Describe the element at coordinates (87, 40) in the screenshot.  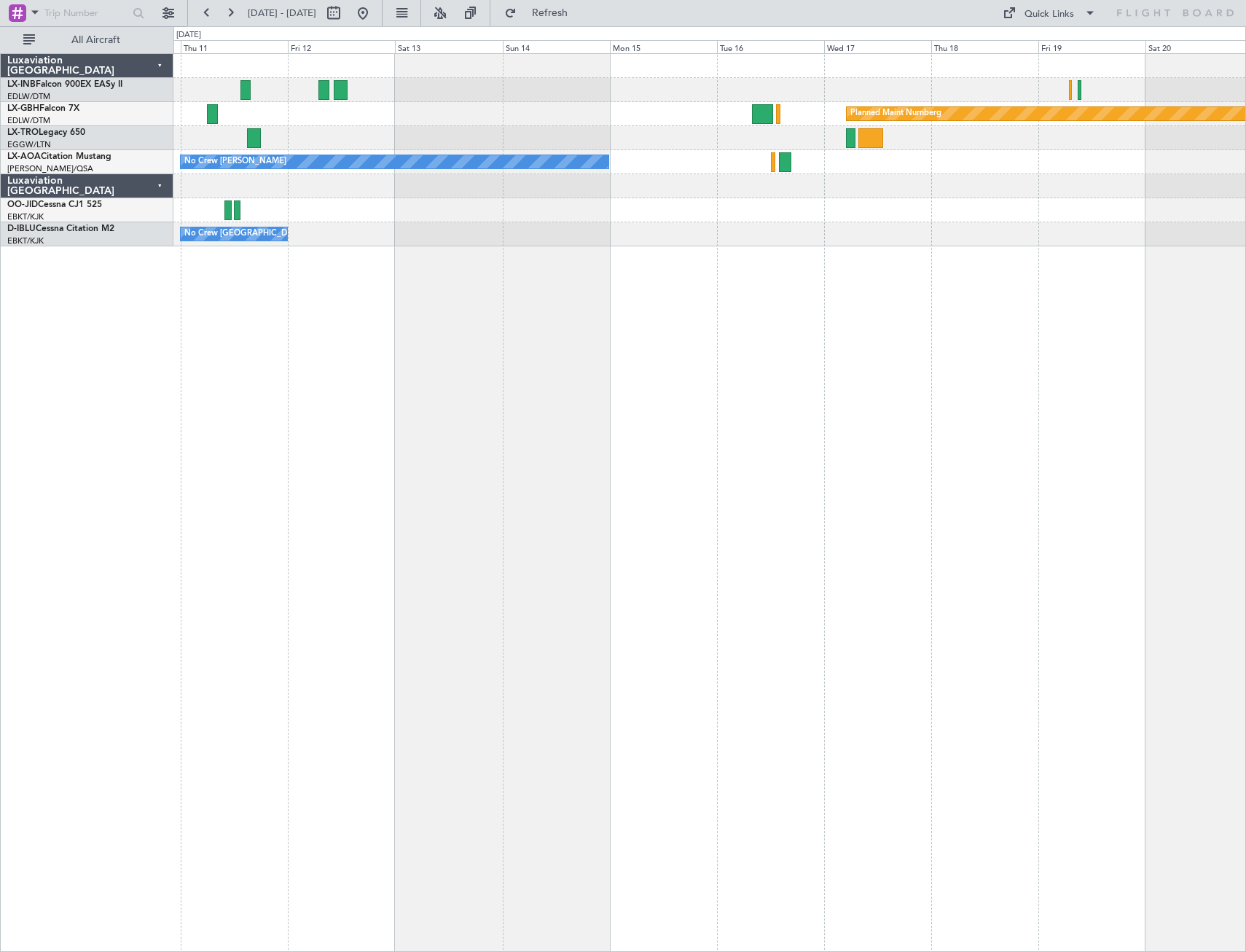
I see `button: All Aircraft` at that location.